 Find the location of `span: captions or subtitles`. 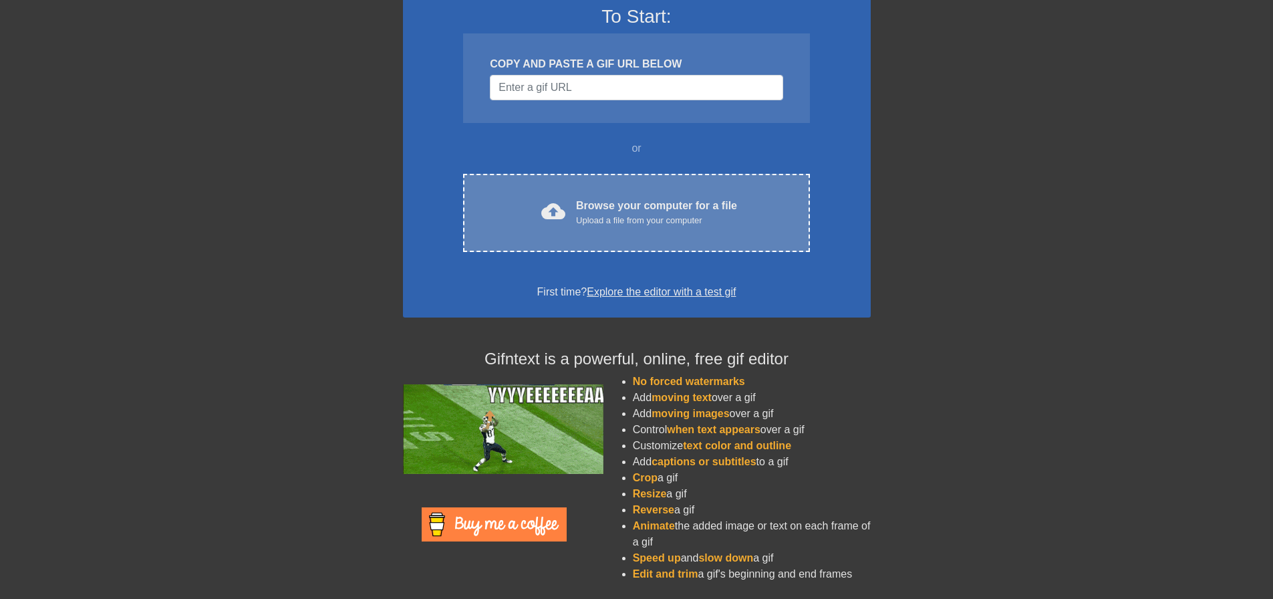

span: captions or subtitles is located at coordinates (704, 461).